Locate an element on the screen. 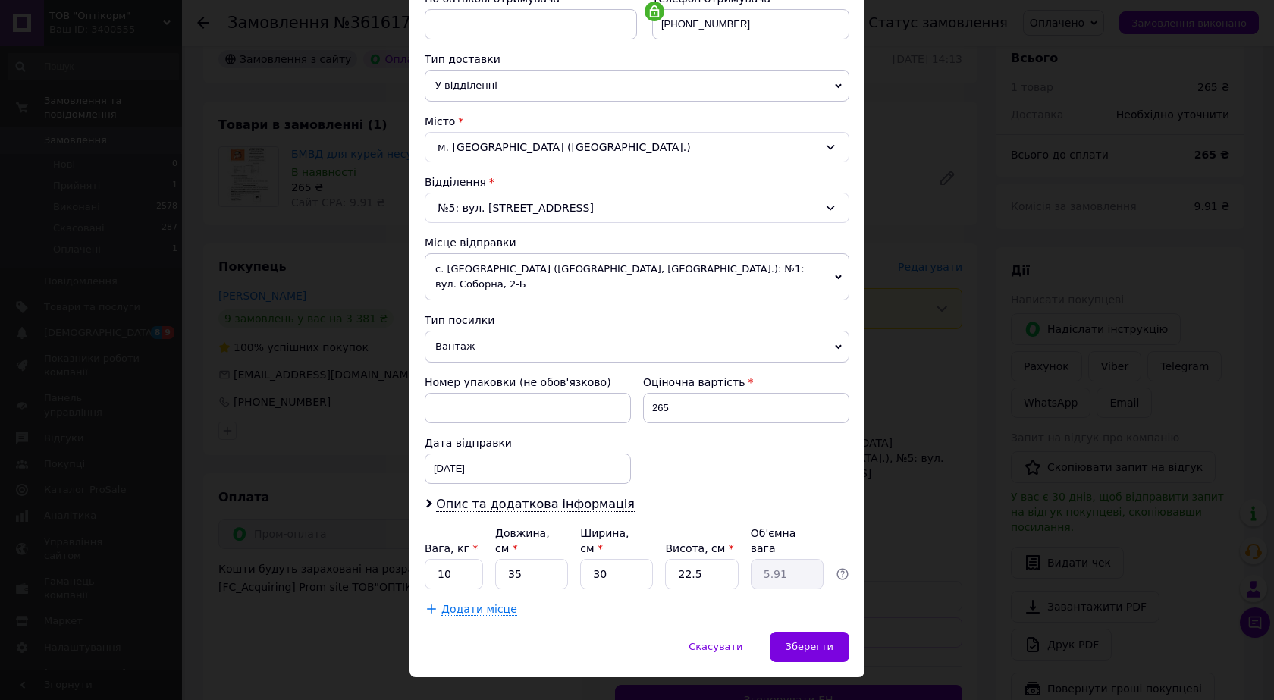 The height and width of the screenshot is (700, 1274). span: Тип посилки is located at coordinates (460, 320).